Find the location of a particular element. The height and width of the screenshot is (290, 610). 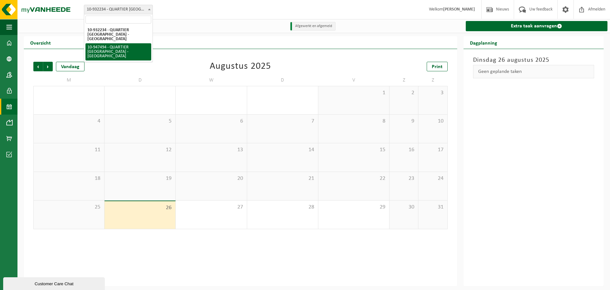

span: 12 is located at coordinates (140, 150).